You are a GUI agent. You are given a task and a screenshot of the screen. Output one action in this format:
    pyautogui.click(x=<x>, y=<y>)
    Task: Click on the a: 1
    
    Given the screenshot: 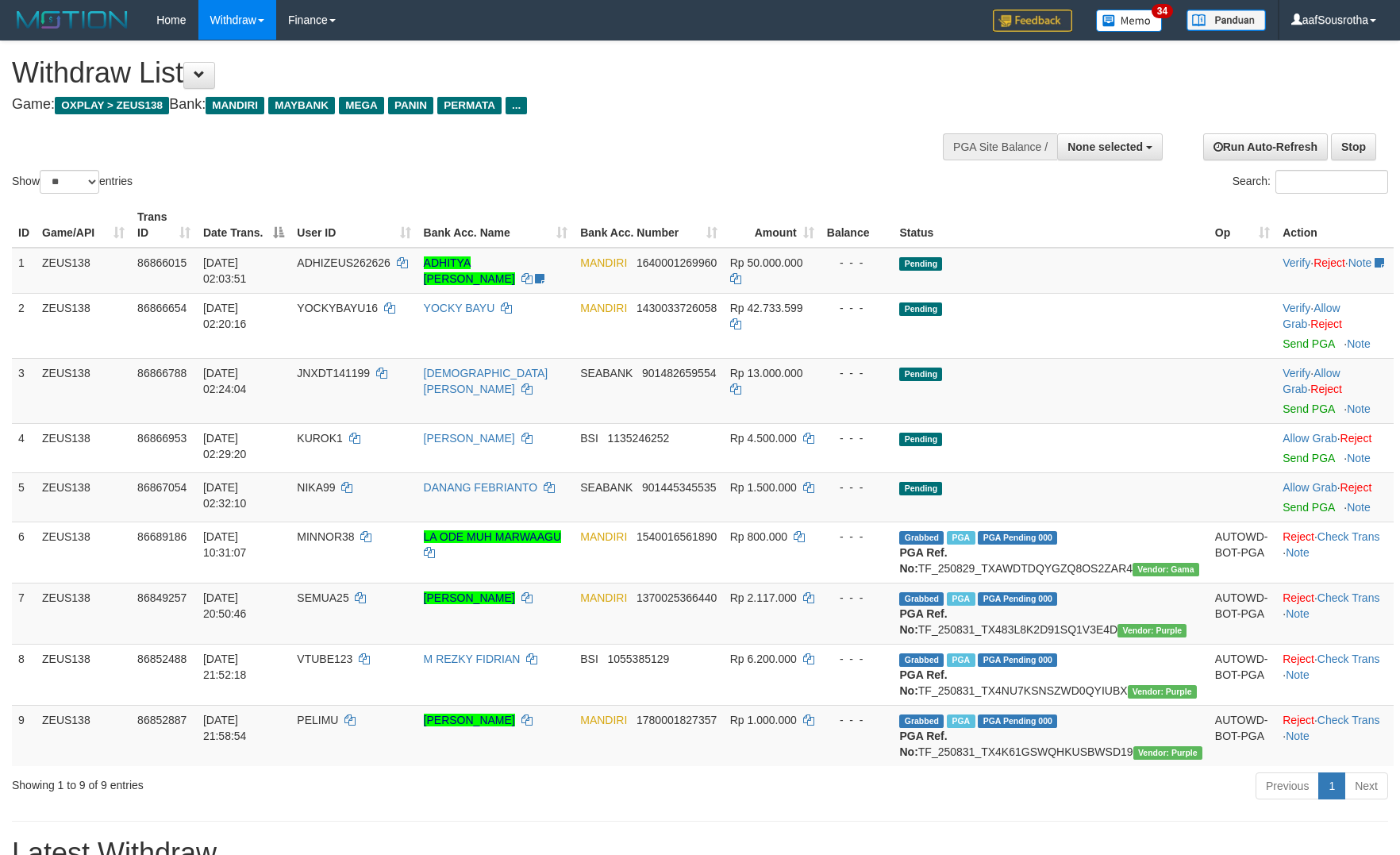 What is the action you would take?
    pyautogui.click(x=1332, y=786)
    